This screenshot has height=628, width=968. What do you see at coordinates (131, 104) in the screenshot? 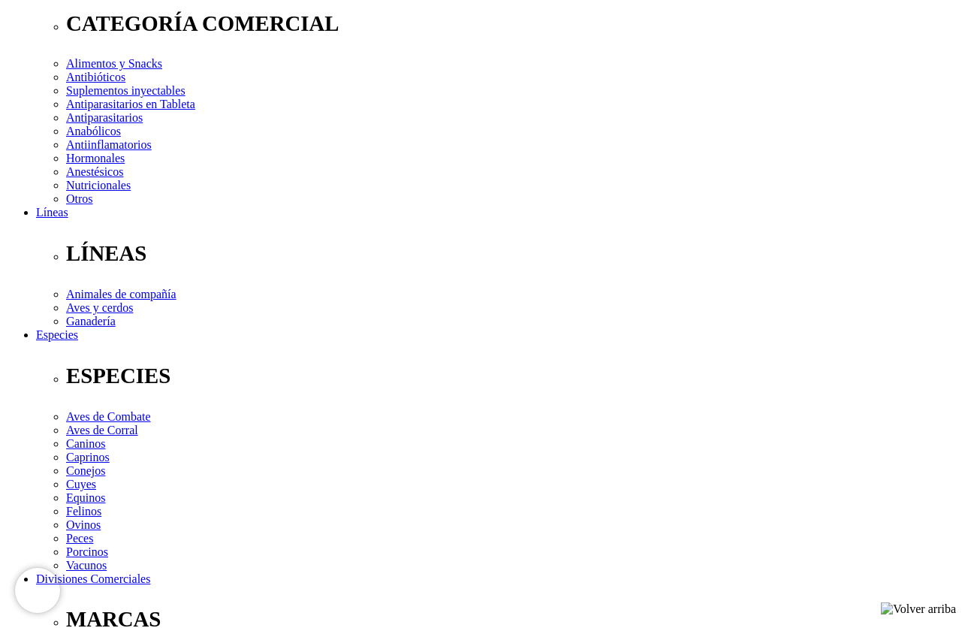
I see `span: Antiparasitarios en Tableta` at bounding box center [131, 104].